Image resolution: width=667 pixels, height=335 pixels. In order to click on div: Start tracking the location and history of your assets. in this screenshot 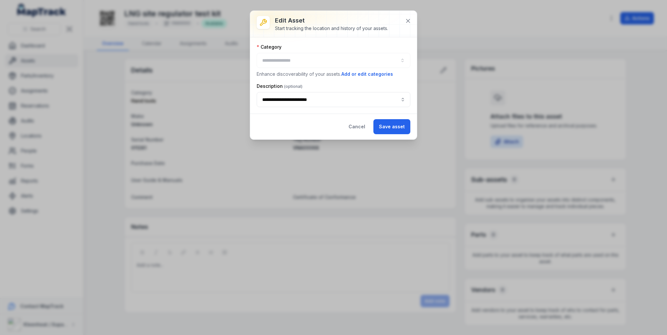, I will do `click(331, 28)`.